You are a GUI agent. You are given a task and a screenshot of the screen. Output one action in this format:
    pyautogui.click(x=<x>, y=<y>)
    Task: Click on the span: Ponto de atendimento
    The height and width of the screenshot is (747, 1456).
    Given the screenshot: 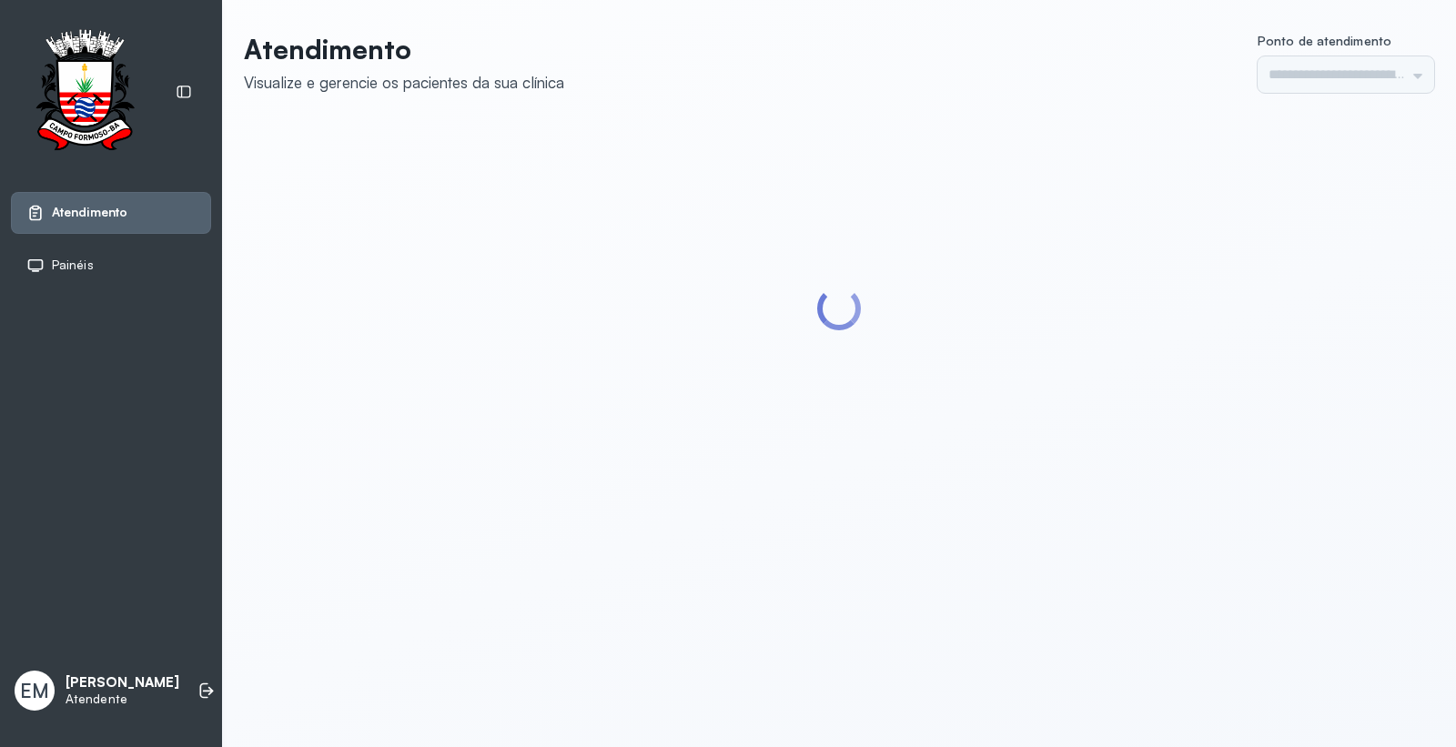 What is the action you would take?
    pyautogui.click(x=1324, y=40)
    